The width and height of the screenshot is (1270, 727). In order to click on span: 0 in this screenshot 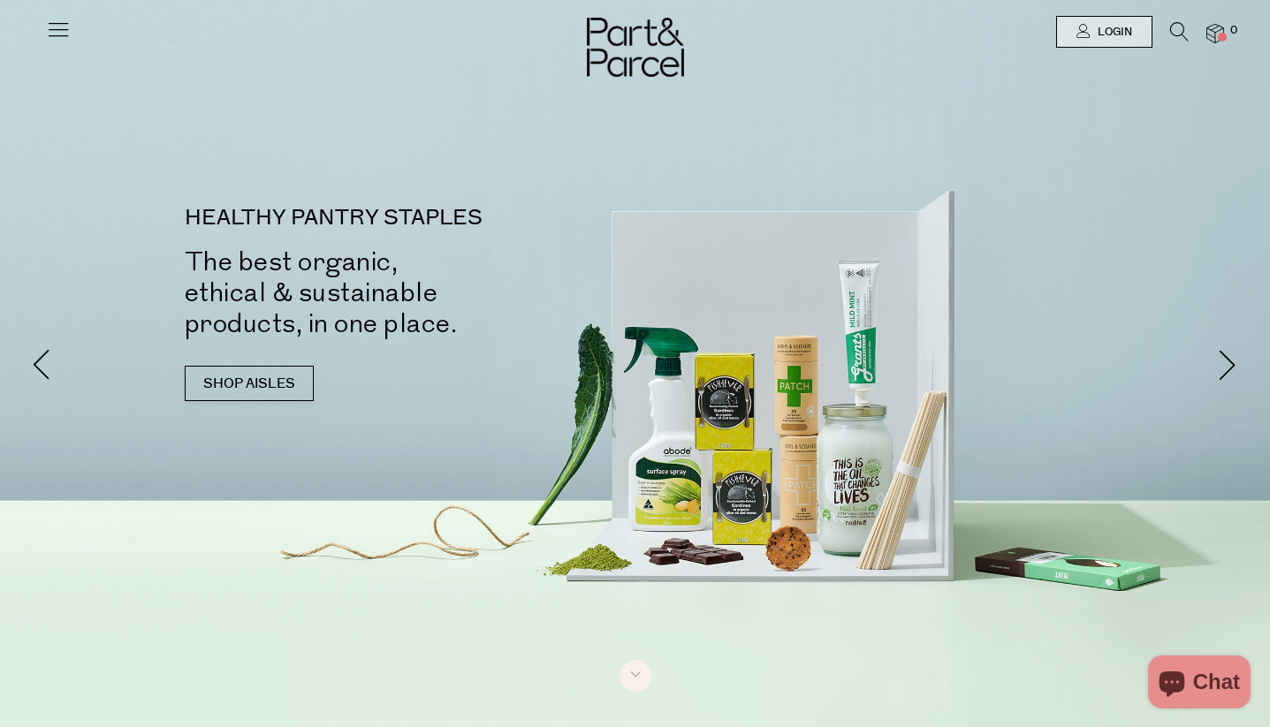, I will do `click(1233, 31)`.